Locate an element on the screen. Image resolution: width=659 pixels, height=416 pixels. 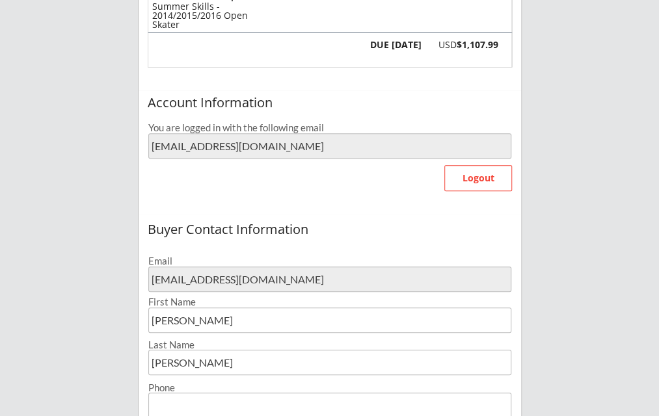
div: Summer Skills - 2014/2015/2016 Open Skater is located at coordinates (207, 16).